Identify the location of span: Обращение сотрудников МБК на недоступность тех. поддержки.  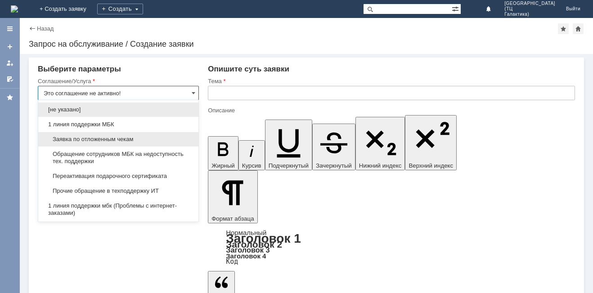
(118, 158).